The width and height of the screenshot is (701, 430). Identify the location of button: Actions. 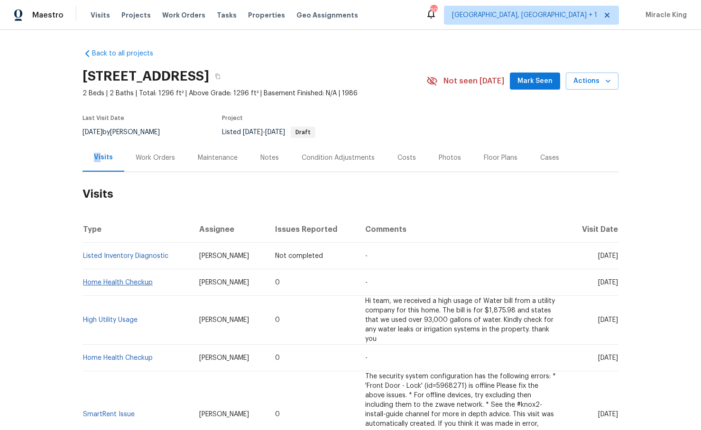
(592, 81).